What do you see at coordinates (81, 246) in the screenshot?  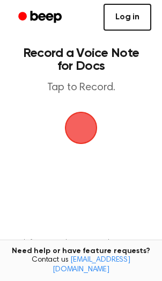 I see `p: Tired of copying and pasting? Use the extension to automatically insert your recordings.` at bounding box center [81, 246].